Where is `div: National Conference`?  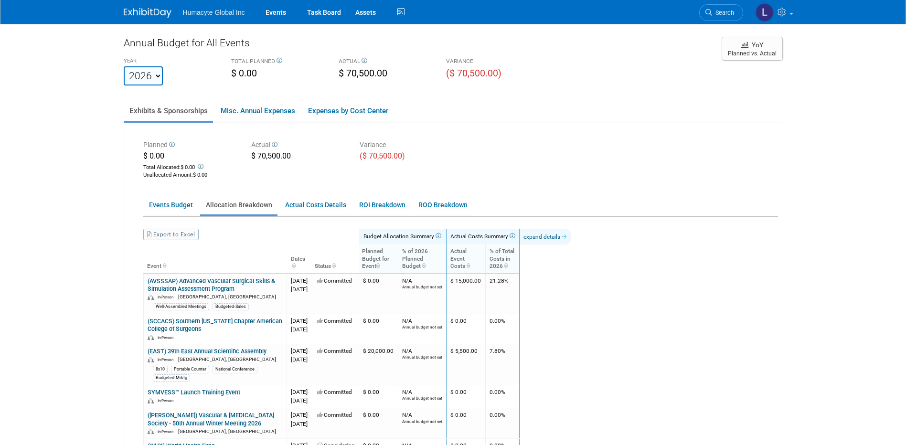
div: National Conference is located at coordinates (235, 369).